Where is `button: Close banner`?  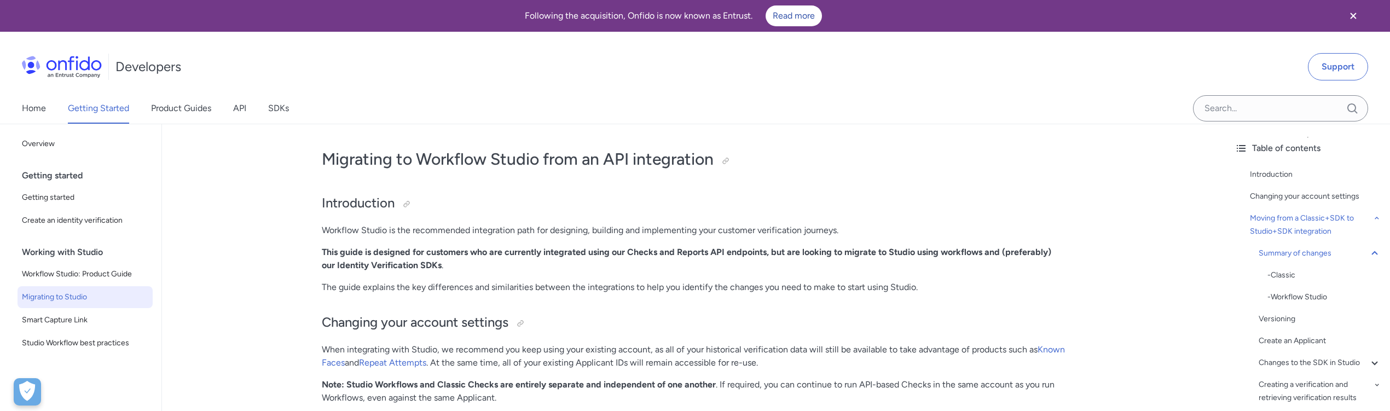 button: Close banner is located at coordinates (1353, 16).